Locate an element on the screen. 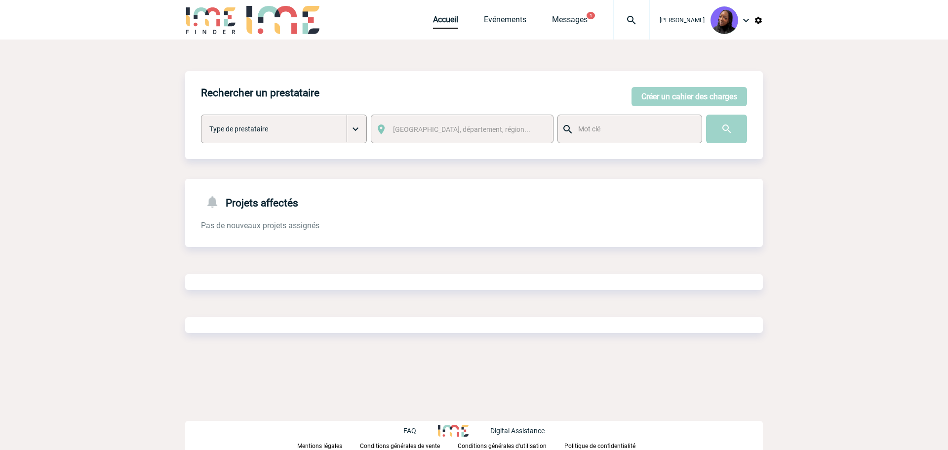  a: Messages is located at coordinates (570, 22).